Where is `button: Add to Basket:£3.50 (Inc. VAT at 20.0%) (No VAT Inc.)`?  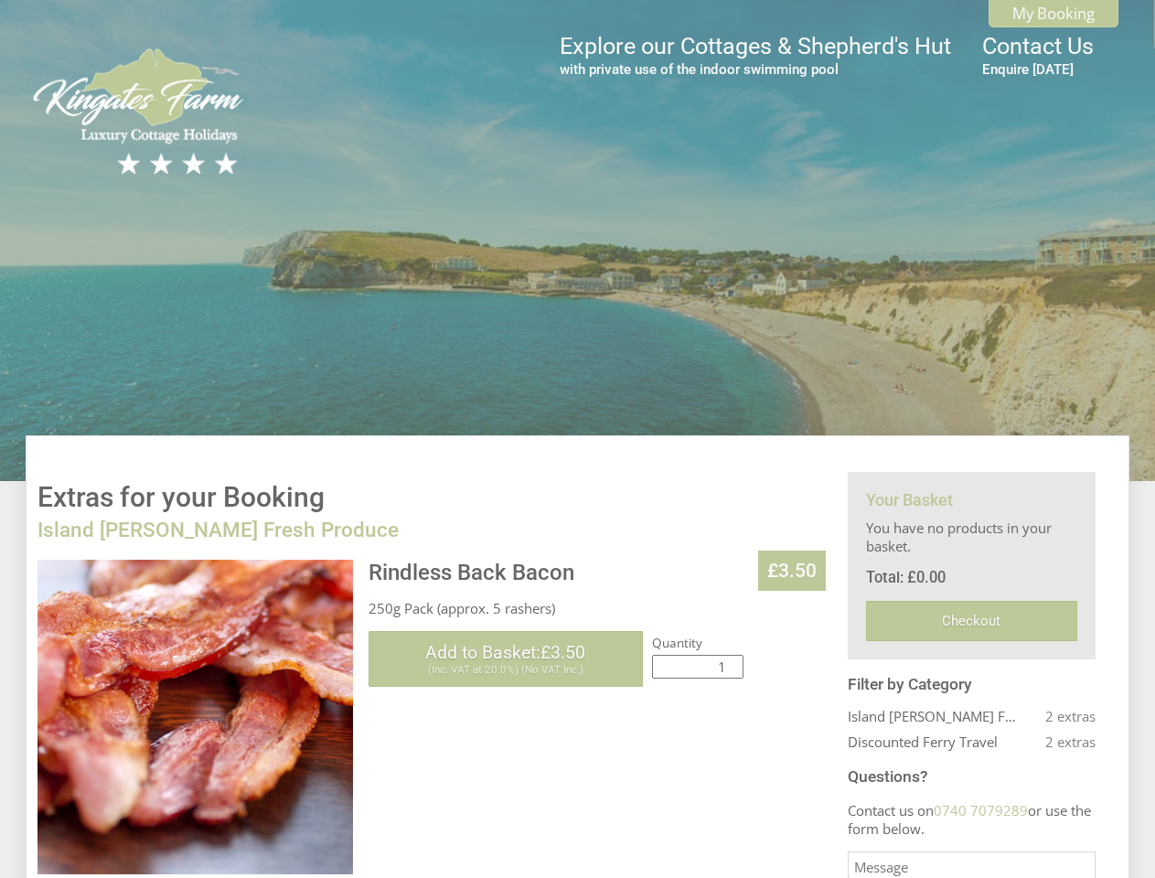 button: Add to Basket:£3.50 (Inc. VAT at 20.0%) (No VAT Inc.) is located at coordinates (506, 659).